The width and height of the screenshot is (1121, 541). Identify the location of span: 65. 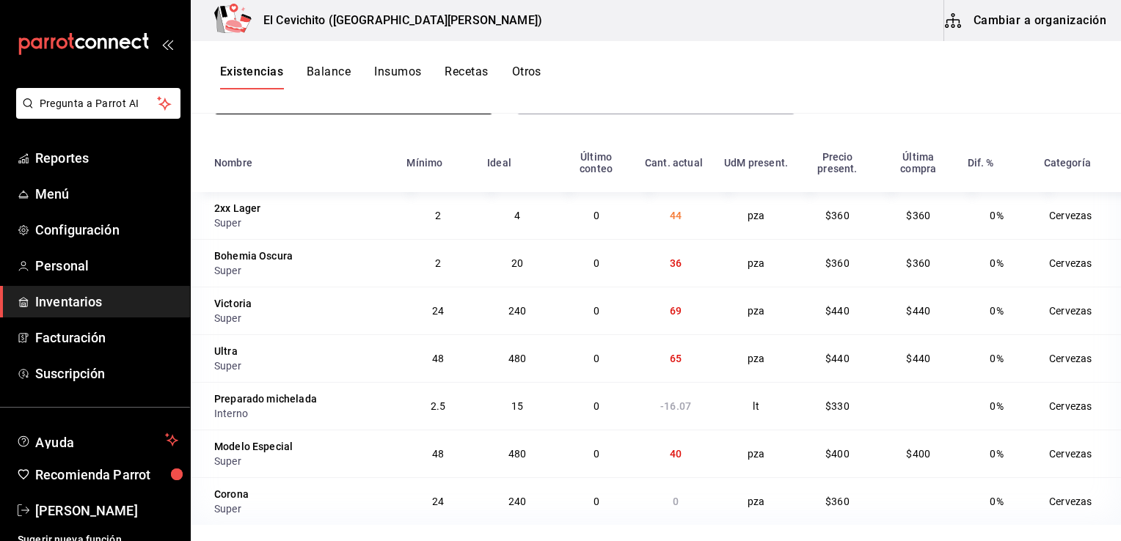
(676, 359).